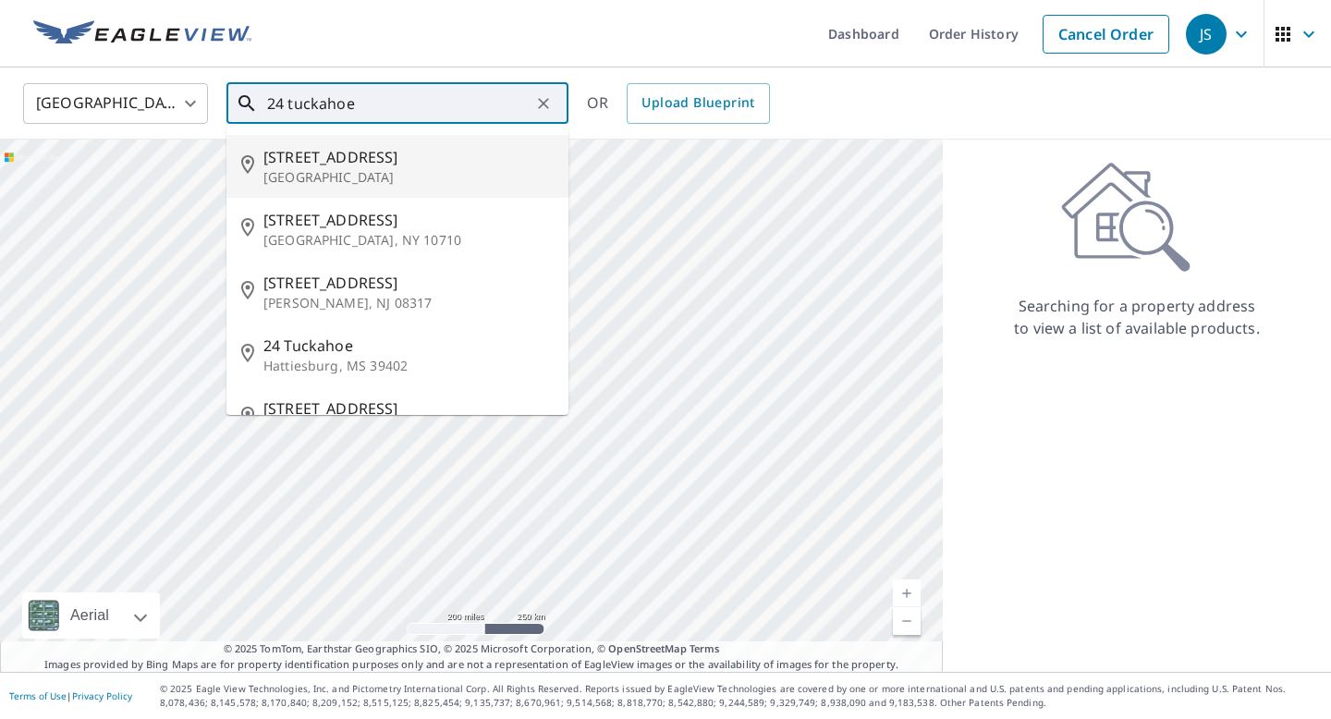  I want to click on a: Cancel Order, so click(1105, 34).